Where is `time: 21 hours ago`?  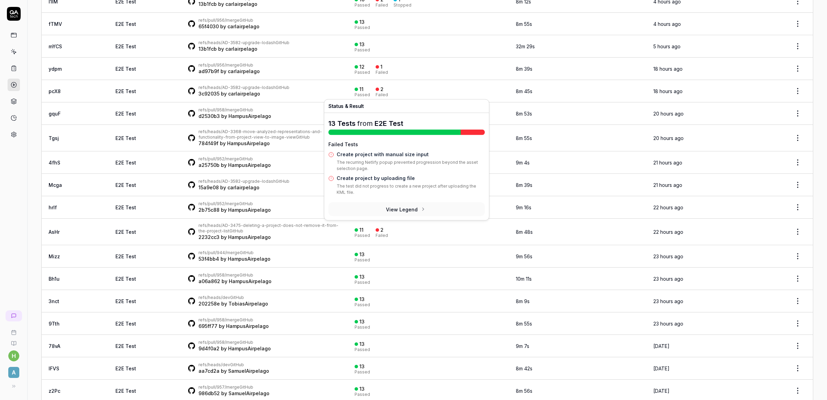
time: 21 hours ago is located at coordinates (668, 185).